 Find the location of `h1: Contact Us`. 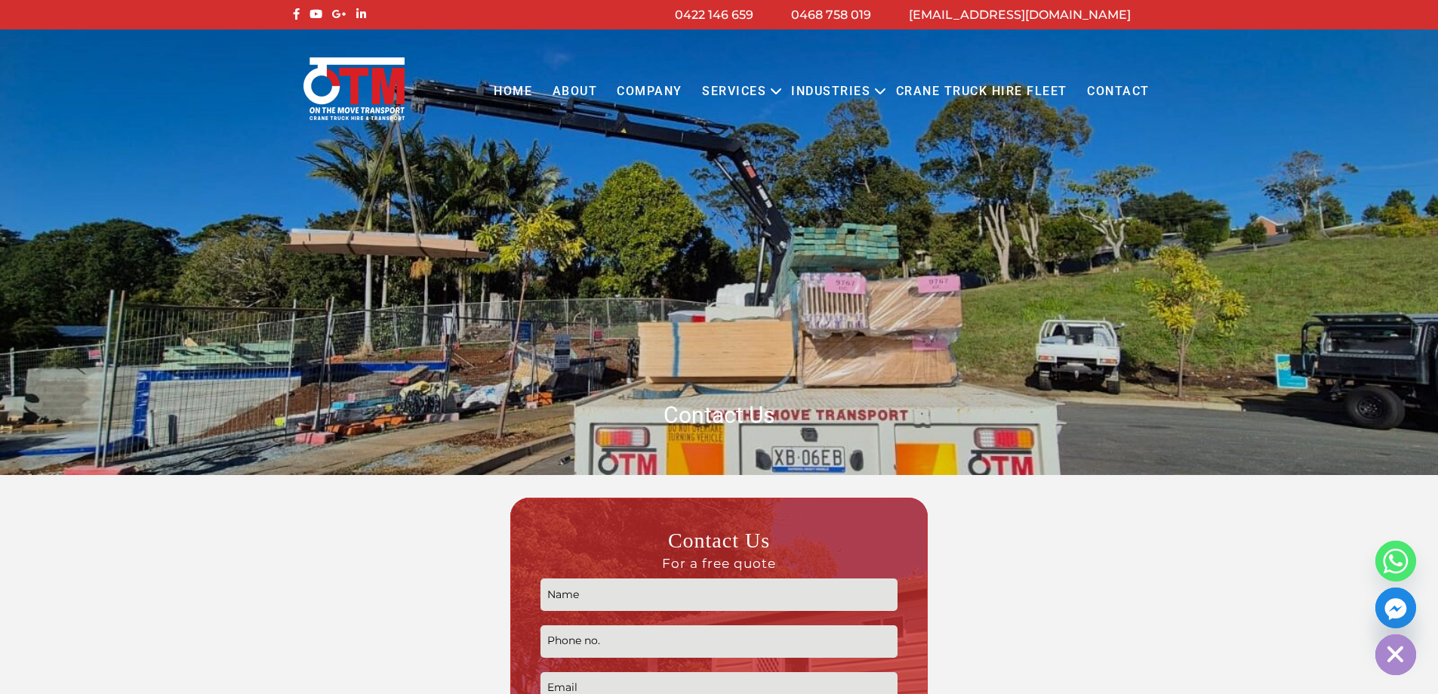

h1: Contact Us is located at coordinates (719, 414).